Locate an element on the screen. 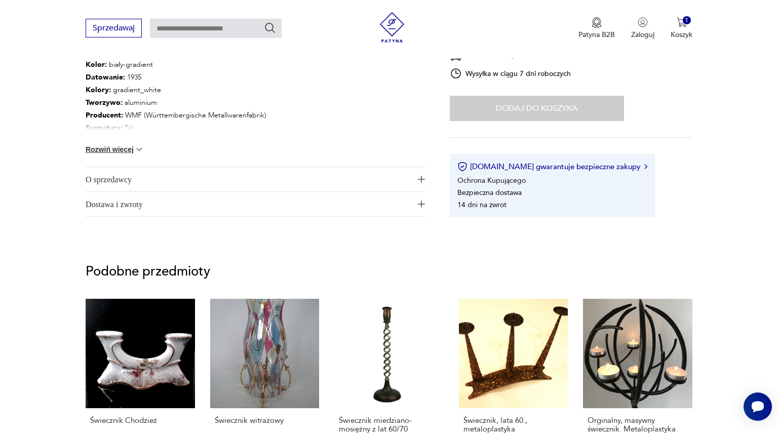  button: Szukaj is located at coordinates (270, 28).